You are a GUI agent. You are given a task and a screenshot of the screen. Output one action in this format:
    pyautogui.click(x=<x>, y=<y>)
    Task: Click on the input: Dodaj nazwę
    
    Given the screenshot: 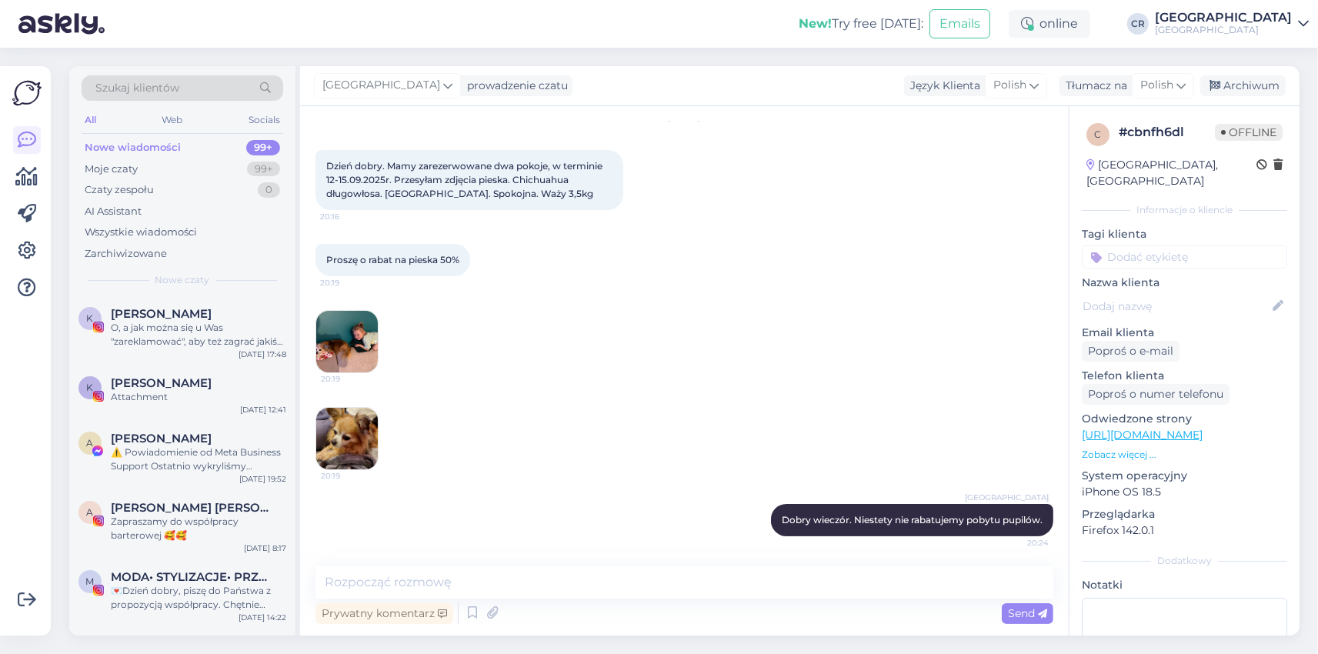 What is the action you would take?
    pyautogui.click(x=1175, y=306)
    